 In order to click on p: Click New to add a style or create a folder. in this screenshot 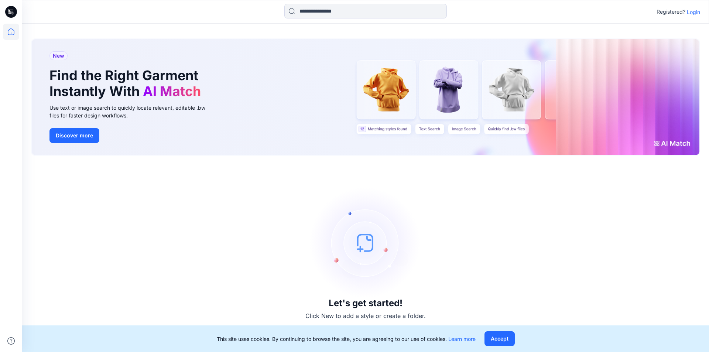, I will do `click(366, 316)`.